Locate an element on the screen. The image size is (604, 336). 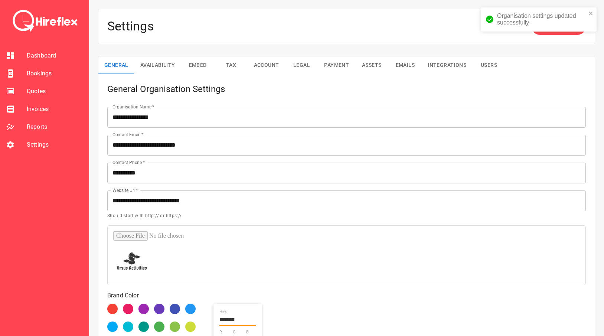
label: Contact Email is located at coordinates (128, 134).